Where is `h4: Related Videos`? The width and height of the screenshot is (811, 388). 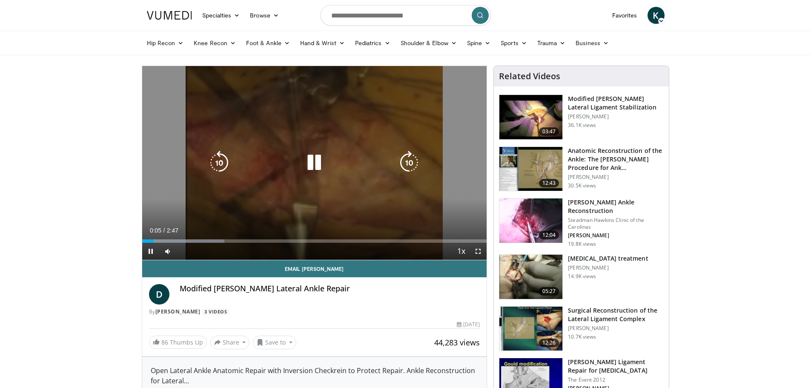
h4: Related Videos is located at coordinates (530, 76).